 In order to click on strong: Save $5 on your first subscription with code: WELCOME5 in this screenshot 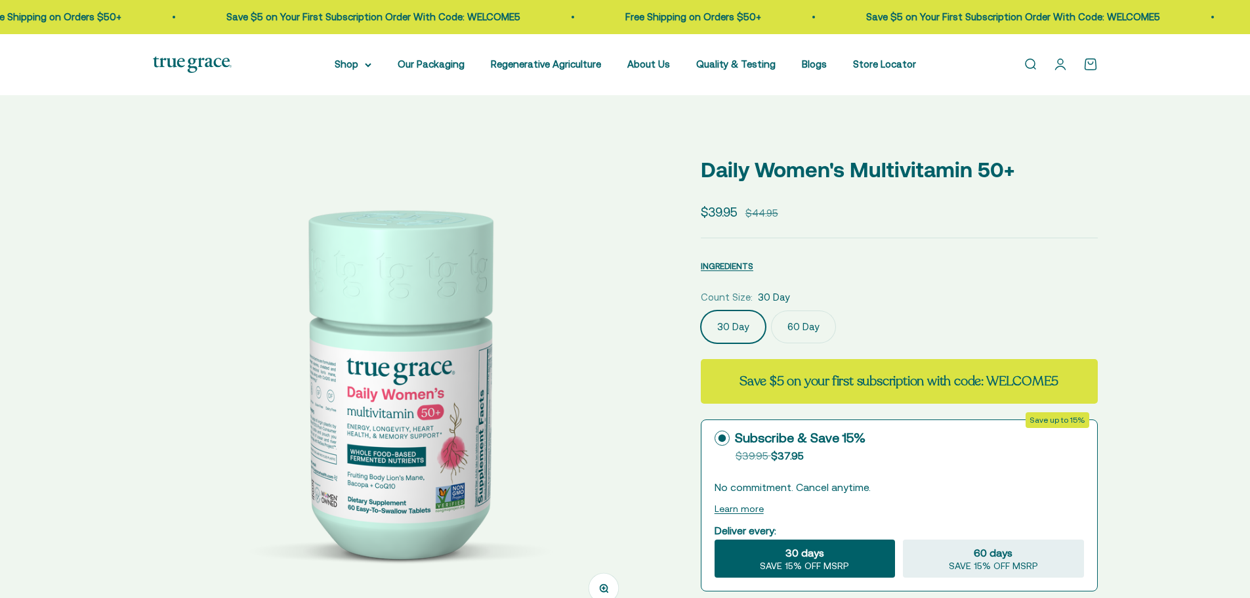, I will do `click(899, 381)`.